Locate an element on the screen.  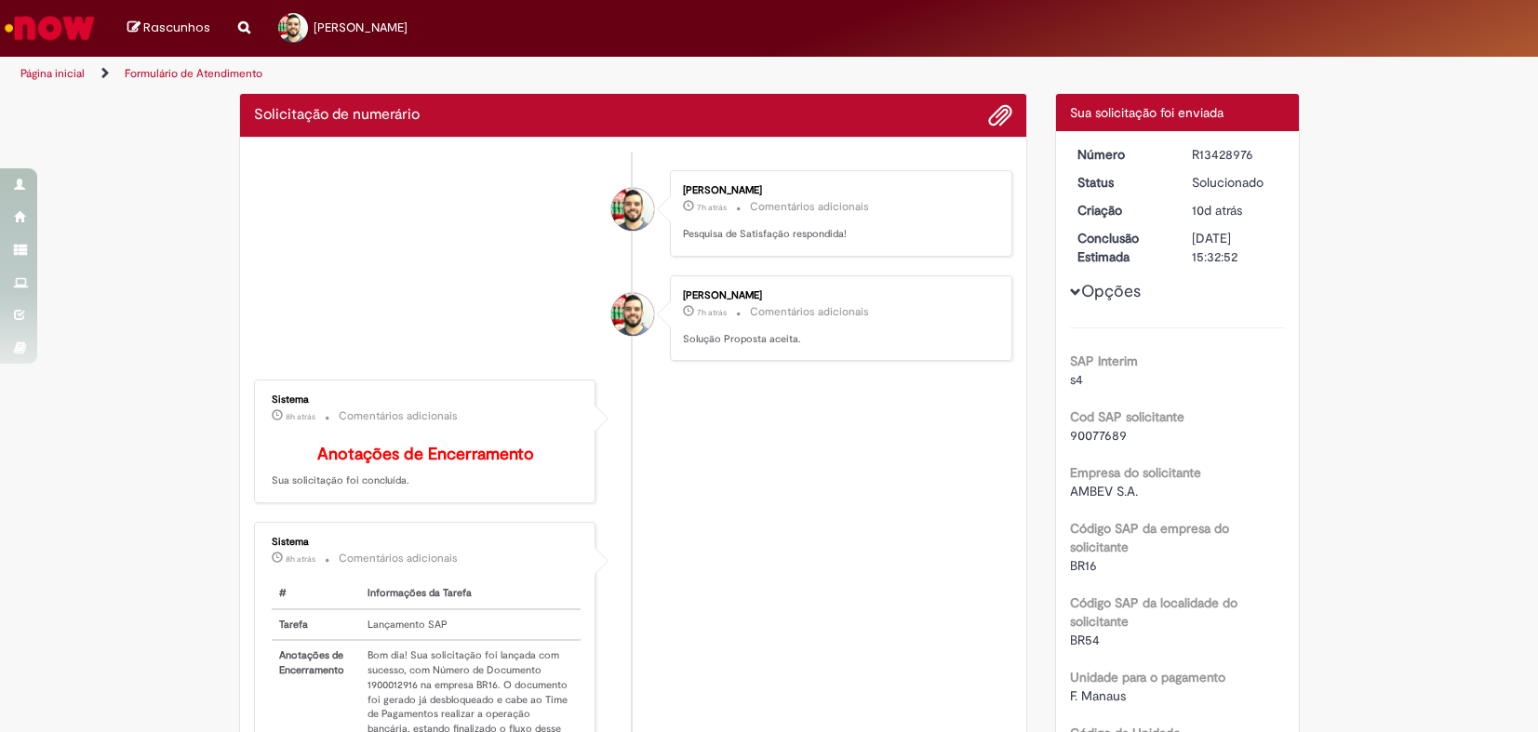
b: Código SAP da empresa do solicitante is located at coordinates (1149, 538).